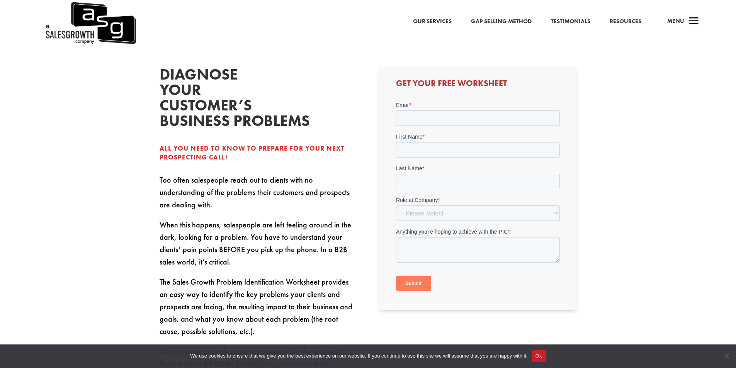 Image resolution: width=736 pixels, height=368 pixels. I want to click on a: Testimonials, so click(570, 22).